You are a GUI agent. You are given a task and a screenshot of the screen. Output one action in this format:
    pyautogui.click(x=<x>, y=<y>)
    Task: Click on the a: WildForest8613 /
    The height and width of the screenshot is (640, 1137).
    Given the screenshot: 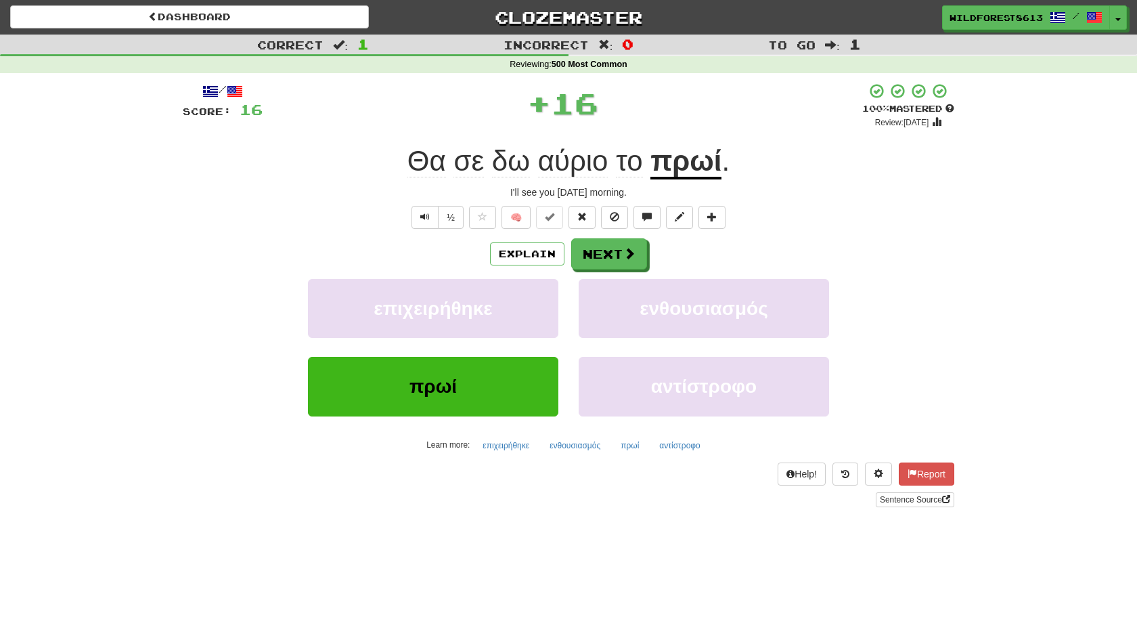 What is the action you would take?
    pyautogui.click(x=1026, y=18)
    